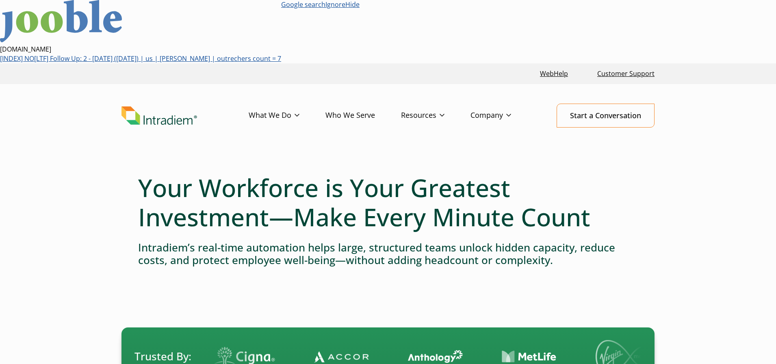 The width and height of the screenshot is (776, 364). I want to click on h1: Your Workforce is Your Greatest Investment—Make Every Minute Count, so click(388, 202).